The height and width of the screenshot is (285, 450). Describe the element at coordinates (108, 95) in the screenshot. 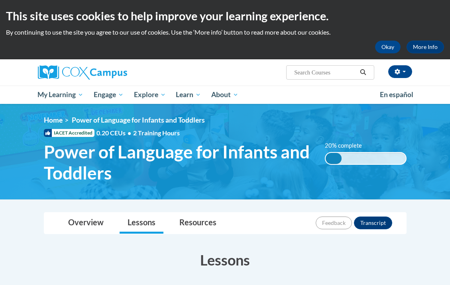

I see `a: Engage` at that location.